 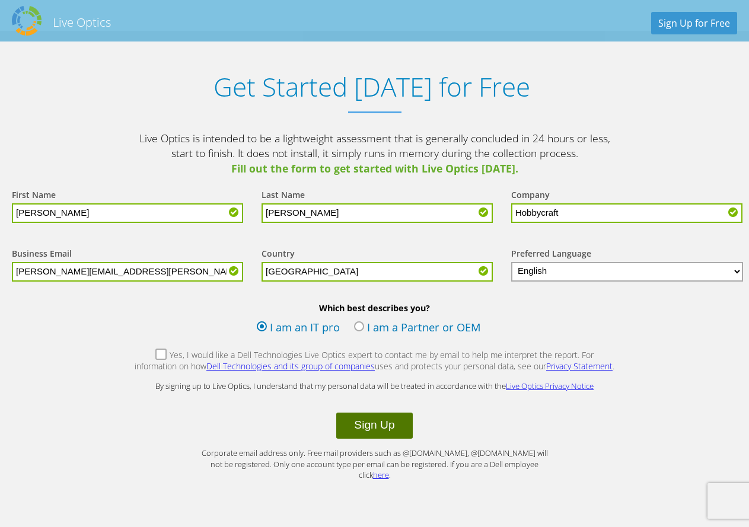 What do you see at coordinates (278, 255) in the screenshot?
I see `label: Country` at bounding box center [278, 255].